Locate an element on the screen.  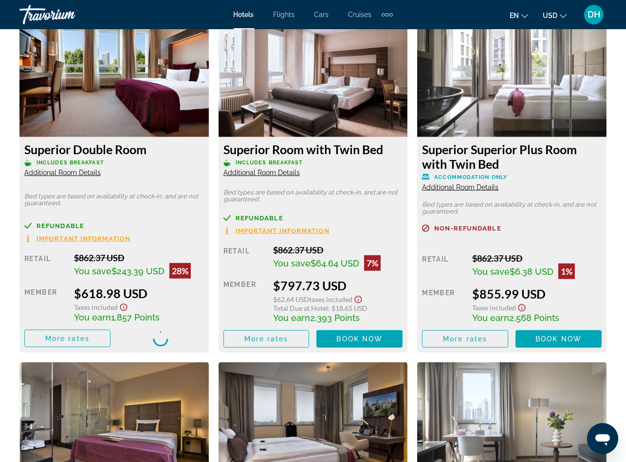
div: $855.99 USD is located at coordinates (537, 294).